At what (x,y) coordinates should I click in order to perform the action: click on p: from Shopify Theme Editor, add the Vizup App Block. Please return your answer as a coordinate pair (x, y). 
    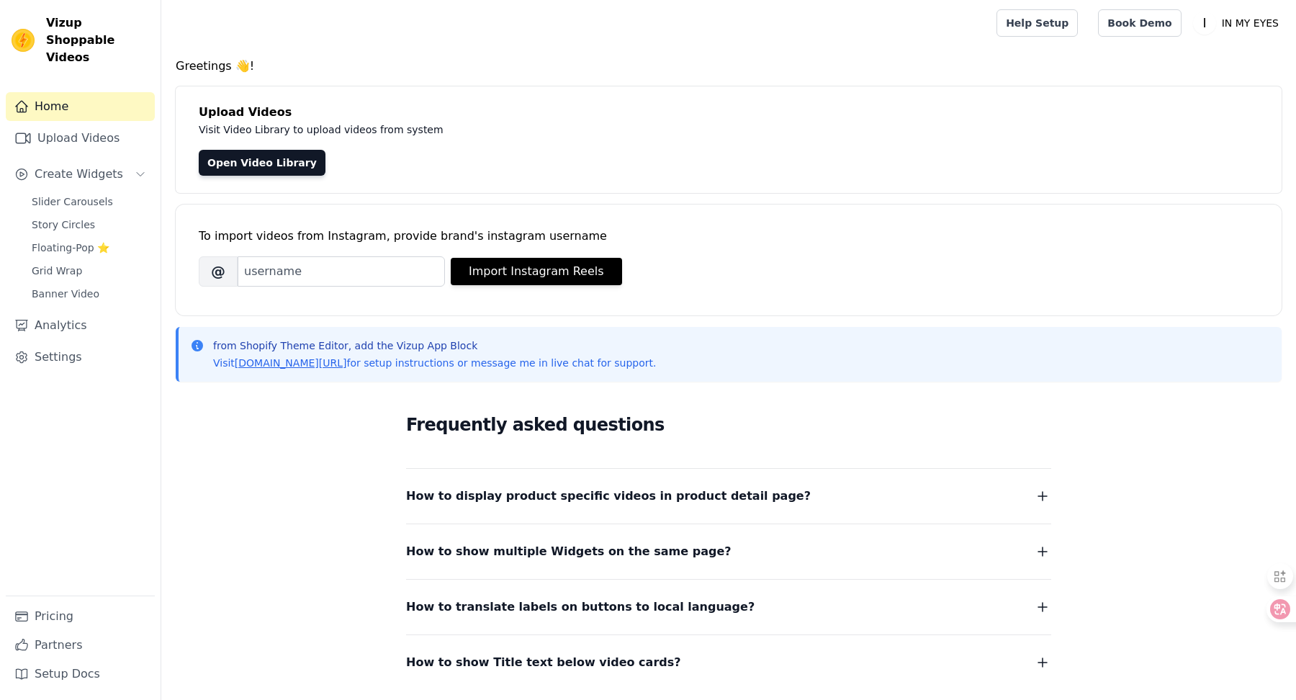
    Looking at the image, I should click on (434, 346).